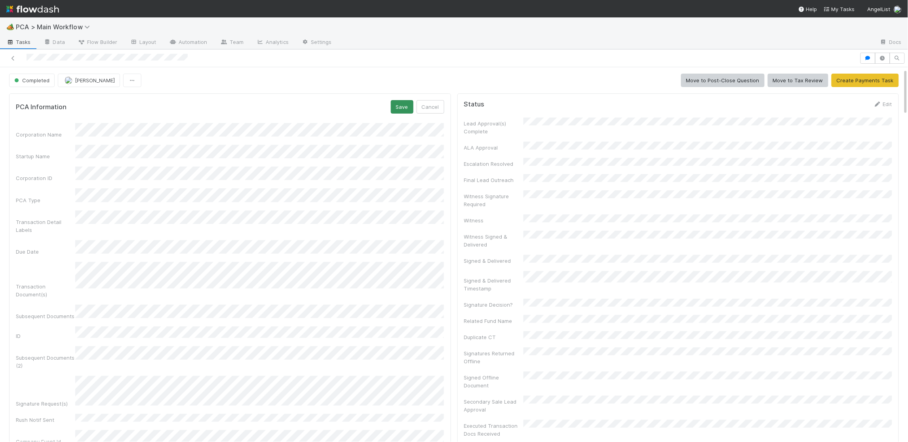 This screenshot has height=442, width=908. What do you see at coordinates (494, 337) in the screenshot?
I see `div: Duplicate CT` at bounding box center [494, 337].